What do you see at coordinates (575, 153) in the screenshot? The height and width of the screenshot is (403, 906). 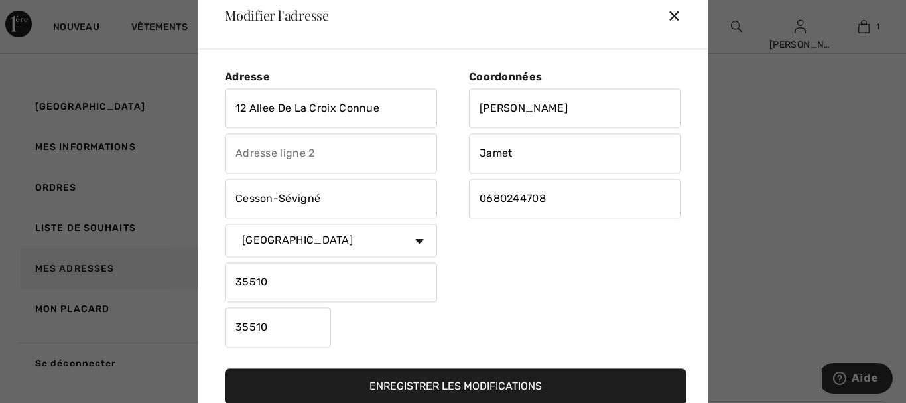 I see `input: Nom de famille` at bounding box center [575, 153].